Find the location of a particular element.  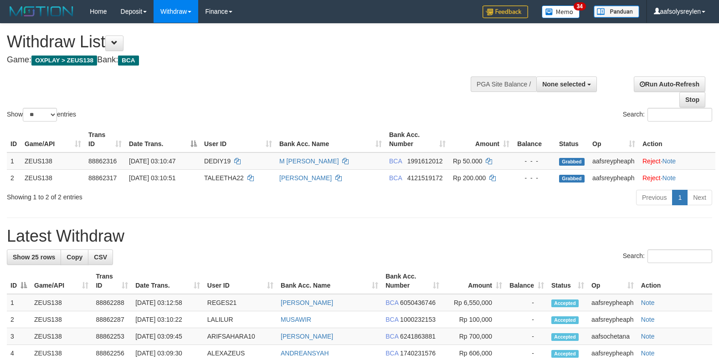

h1: Latest Withdraw is located at coordinates (359, 236).